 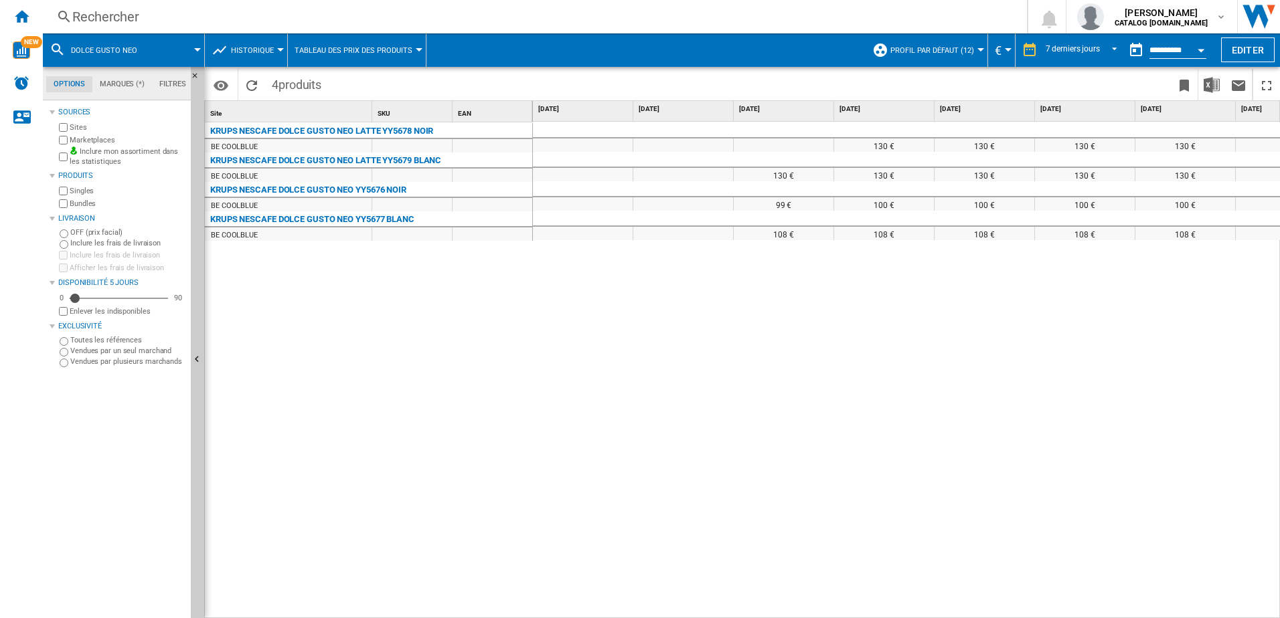 What do you see at coordinates (110, 50) in the screenshot?
I see `button: DOLCE GUSTO NEO` at bounding box center [110, 50].